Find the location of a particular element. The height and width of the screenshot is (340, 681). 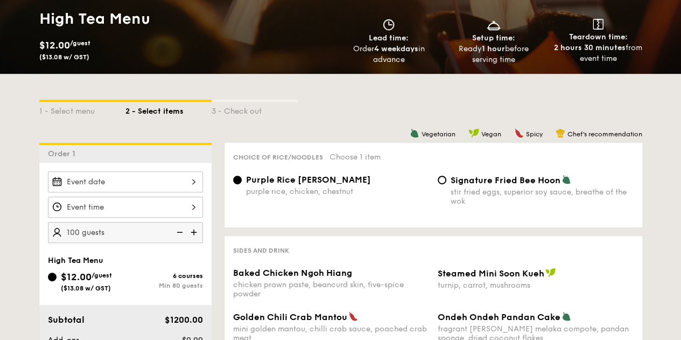

div: from event time is located at coordinates (598, 53).